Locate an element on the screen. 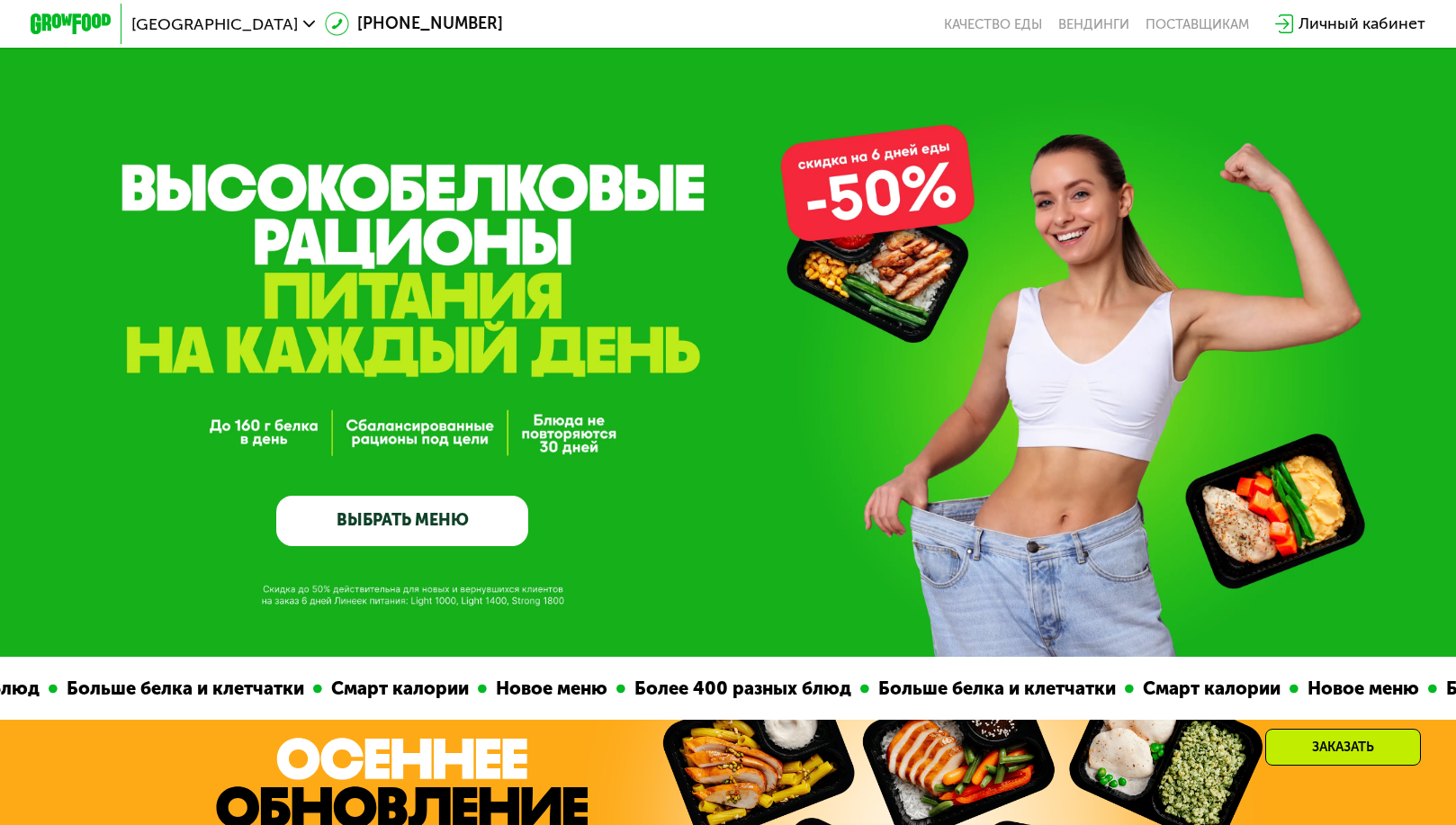  div: поставщикам is located at coordinates (1197, 25).